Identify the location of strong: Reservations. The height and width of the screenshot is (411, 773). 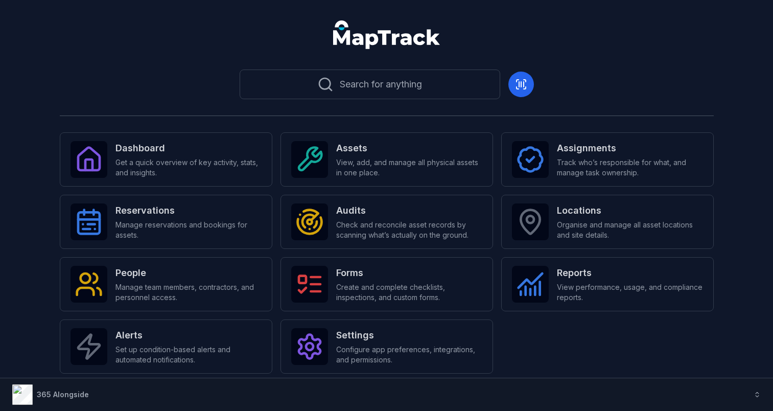
(189, 211).